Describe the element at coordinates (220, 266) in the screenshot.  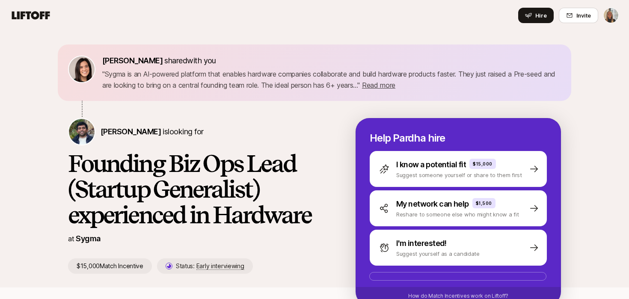
I see `span: Early interviewing` at that location.